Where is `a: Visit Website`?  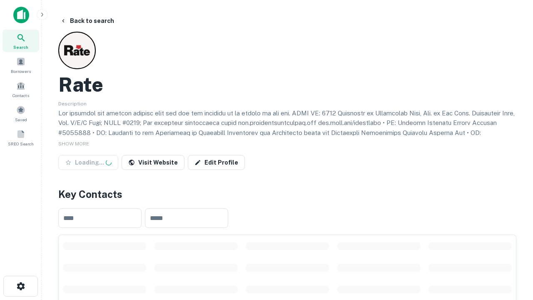 a: Visit Website is located at coordinates (153, 162).